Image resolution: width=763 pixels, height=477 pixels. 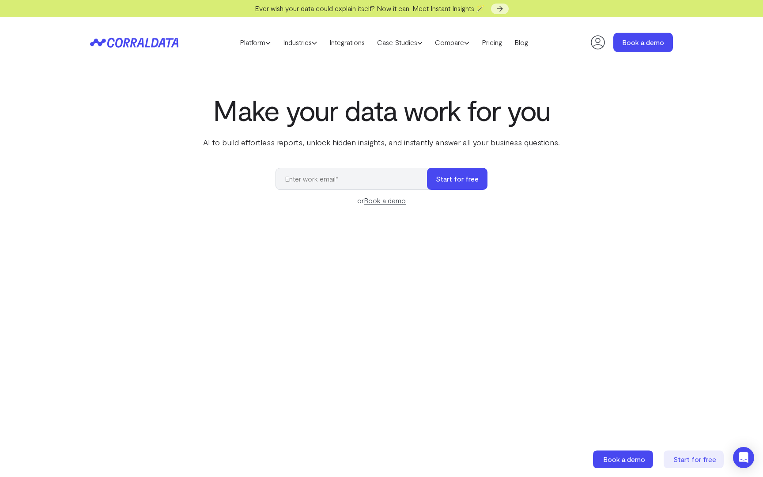 I want to click on span: Ever wish your data could explain itself? Now it can. Meet Instant Insights 🪄, so click(x=370, y=8).